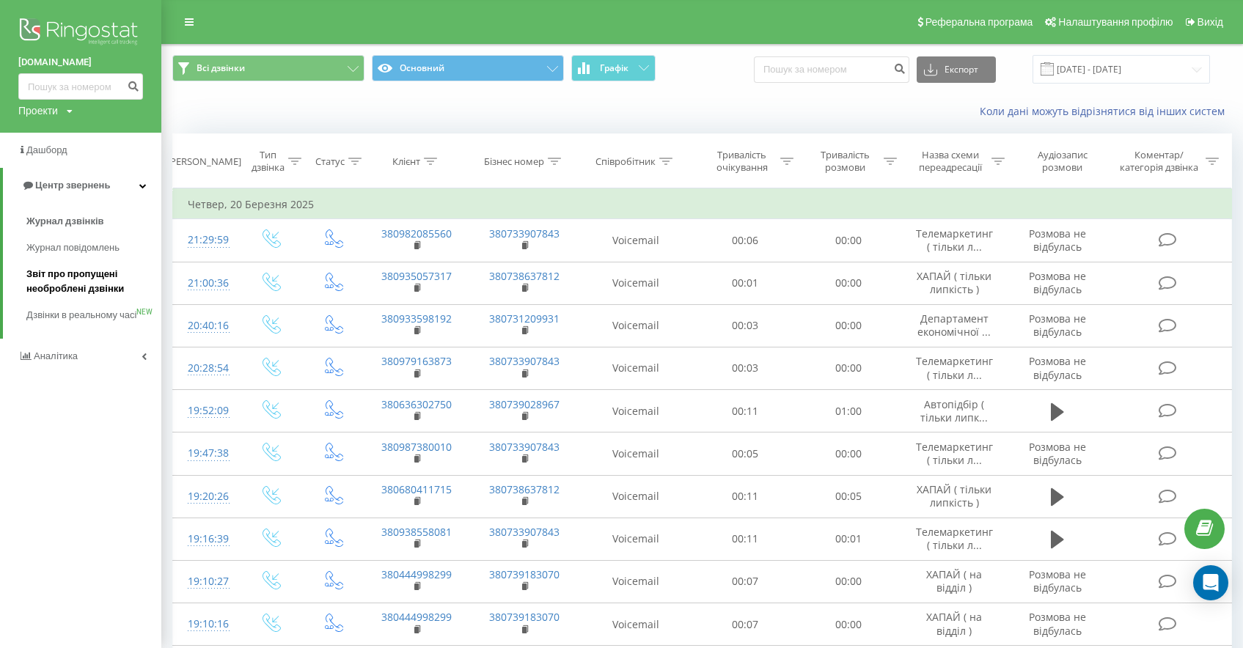 The image size is (1243, 648). Describe the element at coordinates (56, 356) in the screenshot. I see `span: Аналiтика` at that location.